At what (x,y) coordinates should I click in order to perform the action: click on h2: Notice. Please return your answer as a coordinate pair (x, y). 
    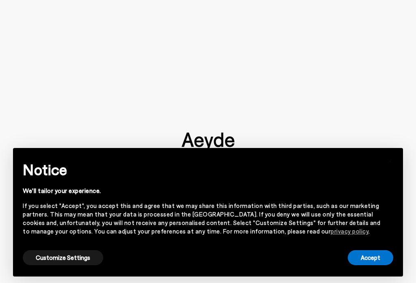
    Looking at the image, I should click on (201, 170).